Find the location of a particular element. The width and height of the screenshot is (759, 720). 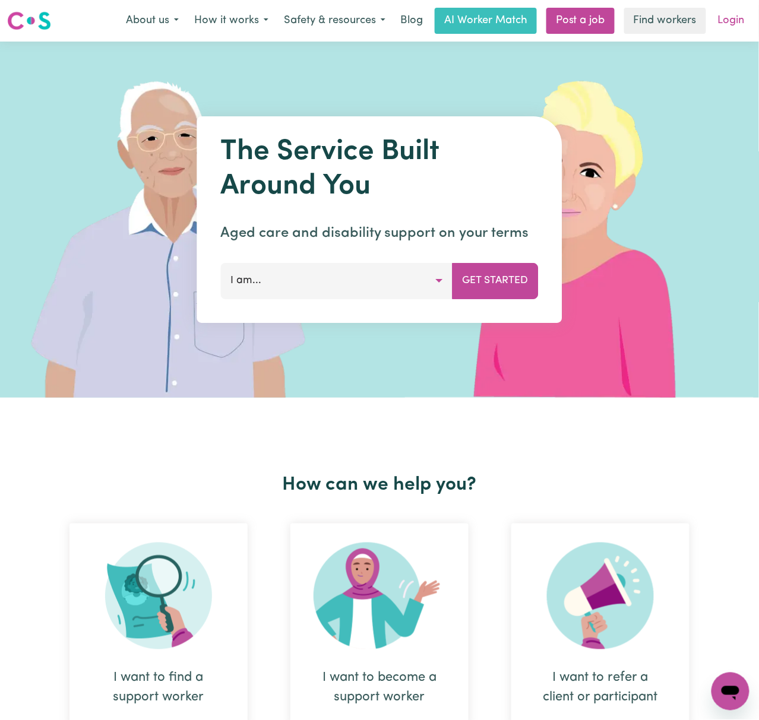

img: Refer is located at coordinates (600, 596).